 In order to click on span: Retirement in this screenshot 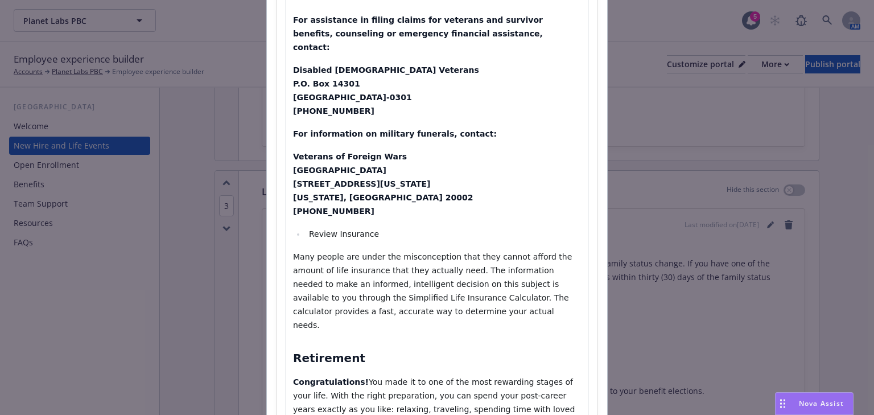, I will do `click(329, 358)`.